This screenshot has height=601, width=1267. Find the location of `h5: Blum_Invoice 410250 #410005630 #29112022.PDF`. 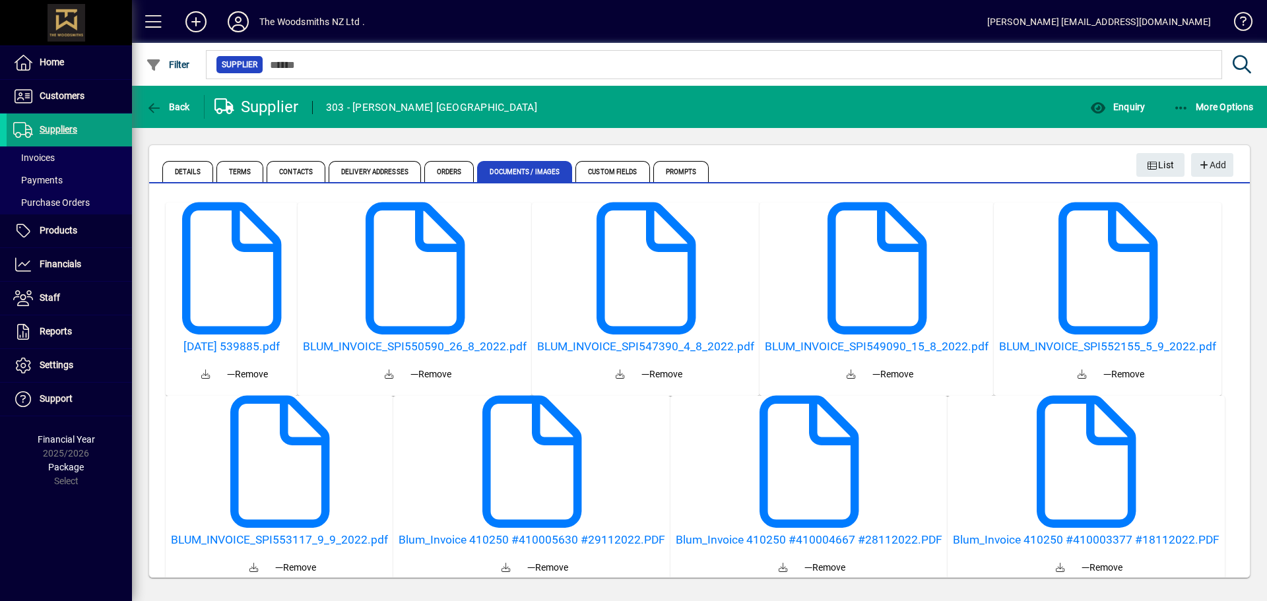

h5: Blum_Invoice 410250 #410005630 #29112022.PDF is located at coordinates (532, 540).